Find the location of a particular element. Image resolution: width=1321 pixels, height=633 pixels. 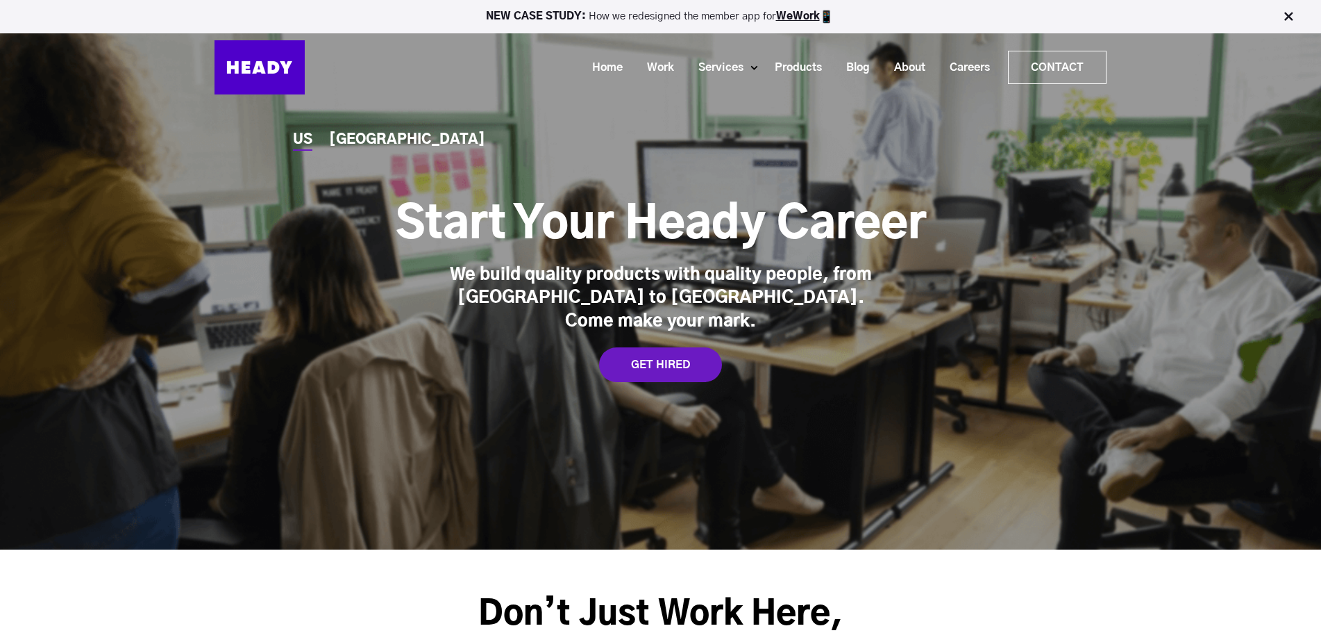

a: US is located at coordinates (303, 140).